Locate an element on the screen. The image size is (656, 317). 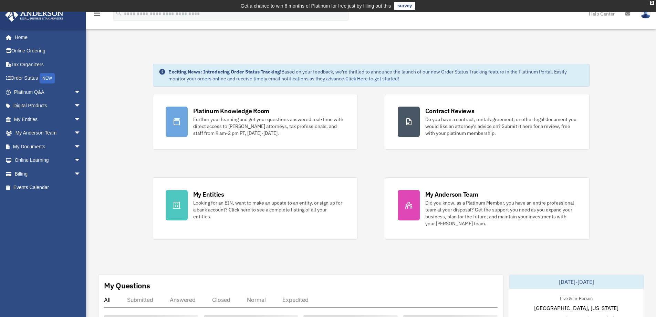
a: Billingarrow_drop_down is located at coordinates (48, 174).